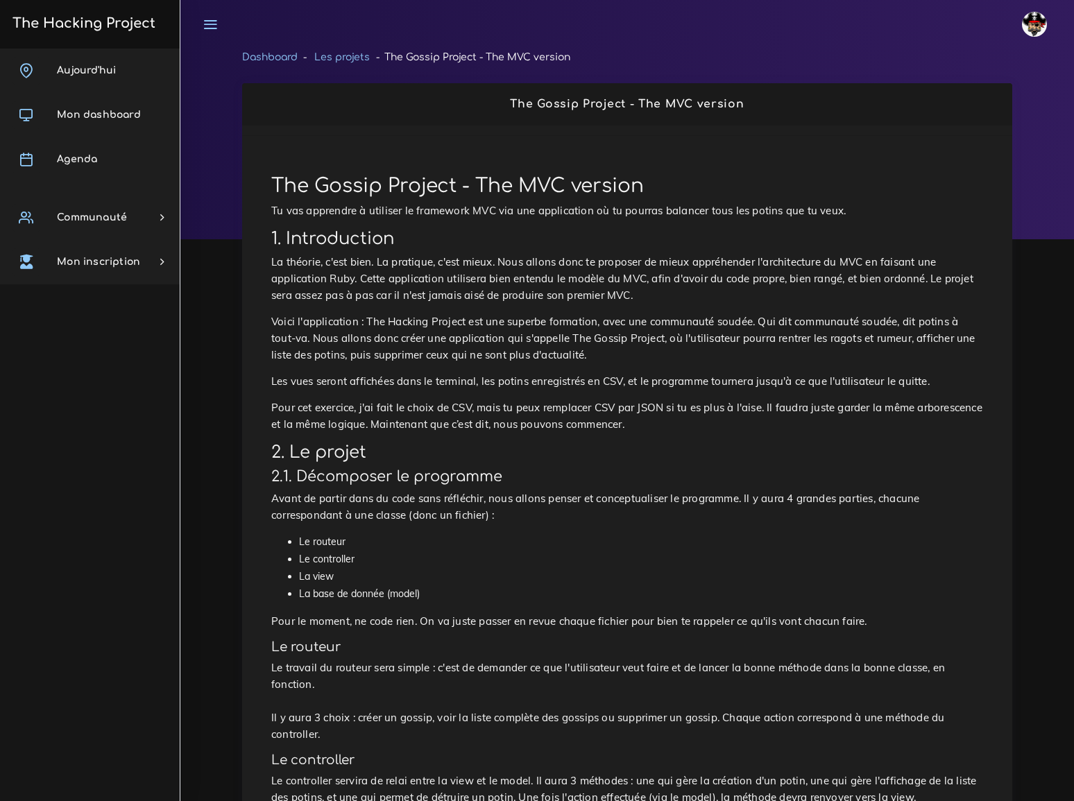  I want to click on h4: Le controller, so click(627, 760).